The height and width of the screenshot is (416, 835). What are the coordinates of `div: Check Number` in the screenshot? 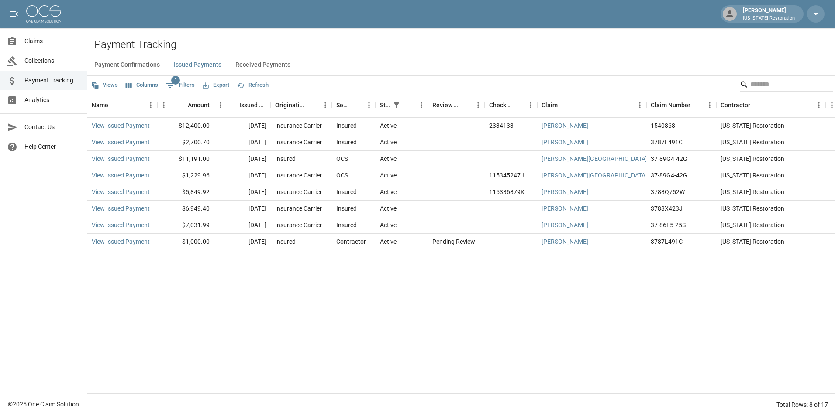 It's located at (511, 105).